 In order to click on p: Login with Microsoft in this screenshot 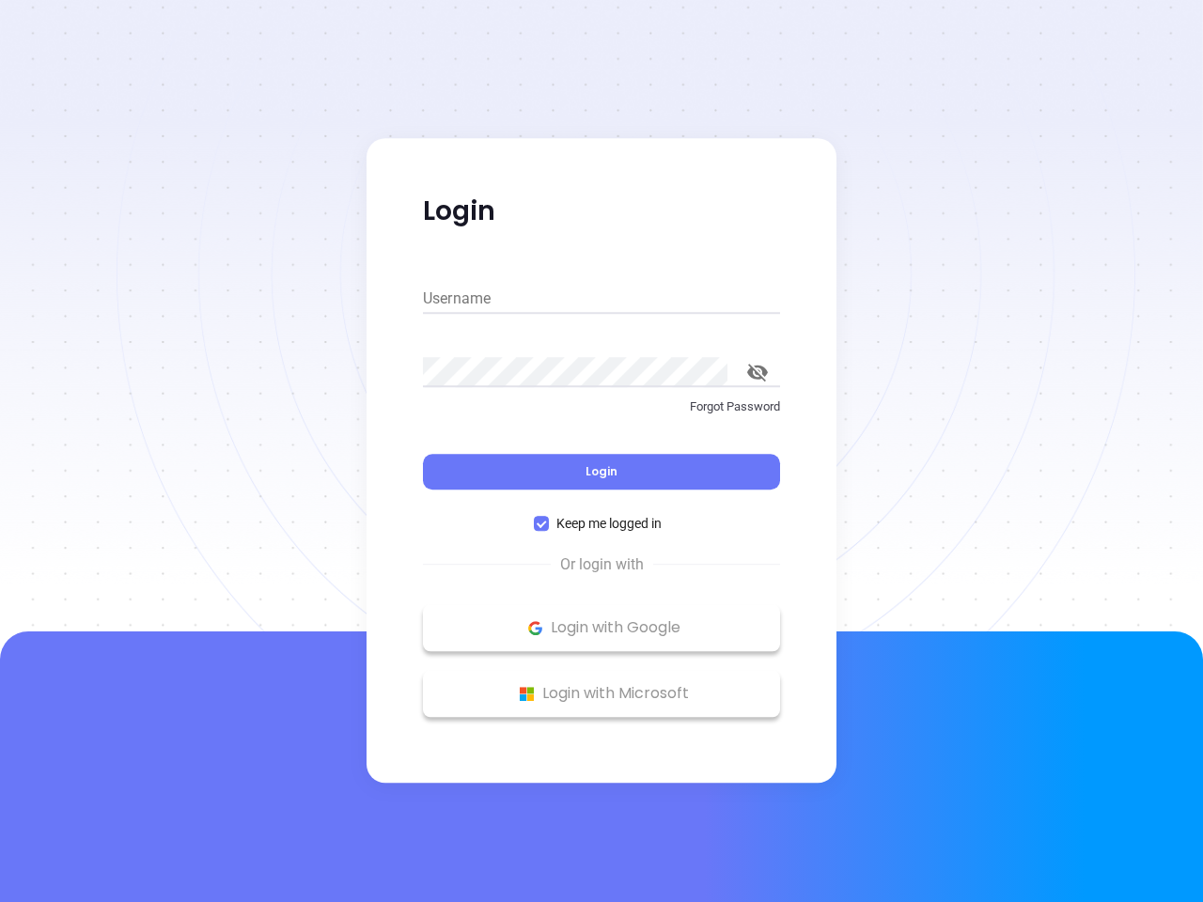, I will do `click(601, 694)`.